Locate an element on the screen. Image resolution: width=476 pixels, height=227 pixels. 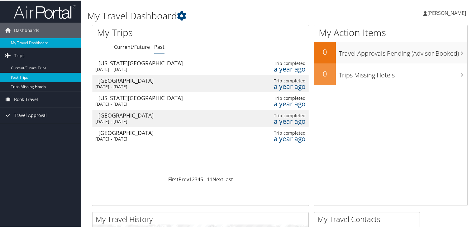
a: 1 is located at coordinates (190, 179).